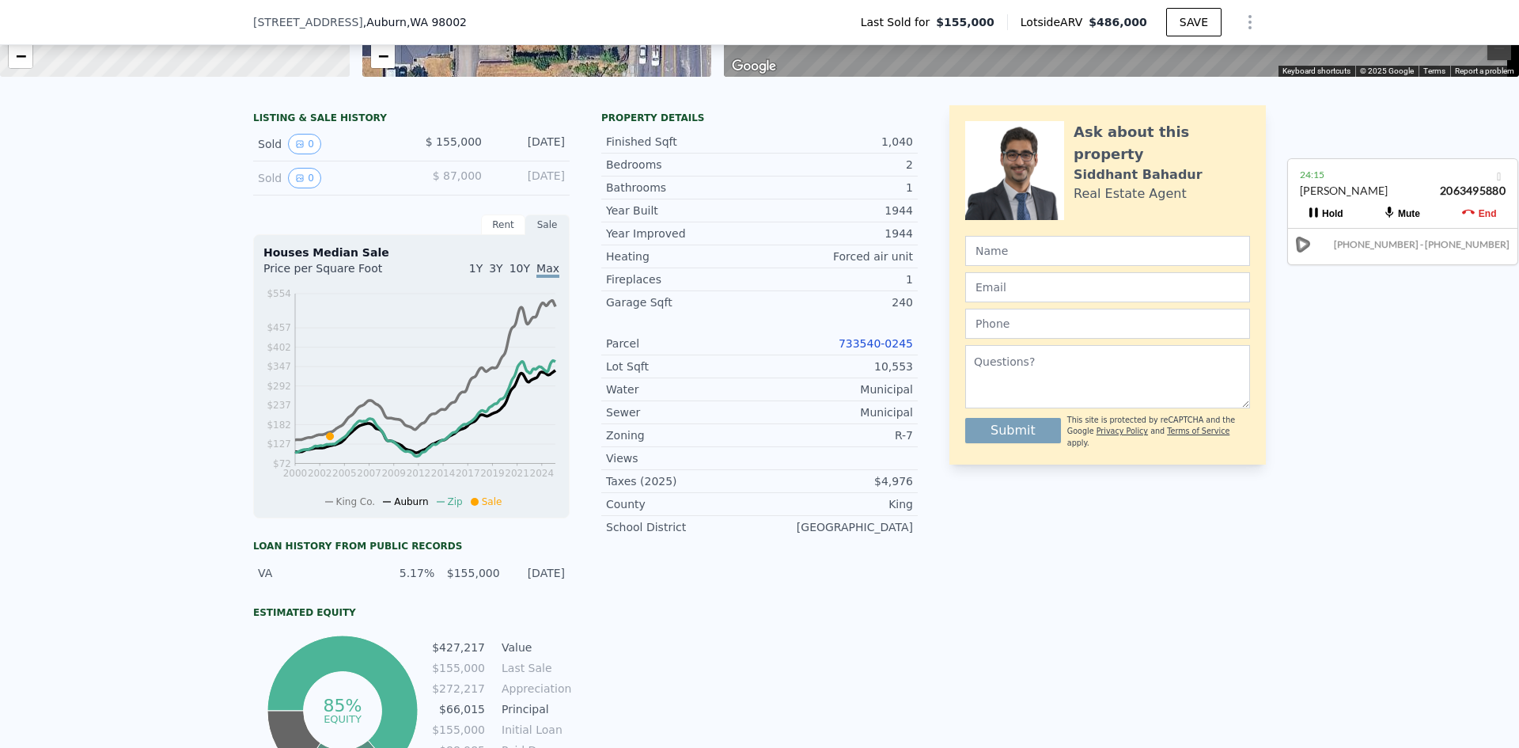 Image resolution: width=1519 pixels, height=748 pixels. Describe the element at coordinates (965, 22) in the screenshot. I see `span: $155,000` at that location.